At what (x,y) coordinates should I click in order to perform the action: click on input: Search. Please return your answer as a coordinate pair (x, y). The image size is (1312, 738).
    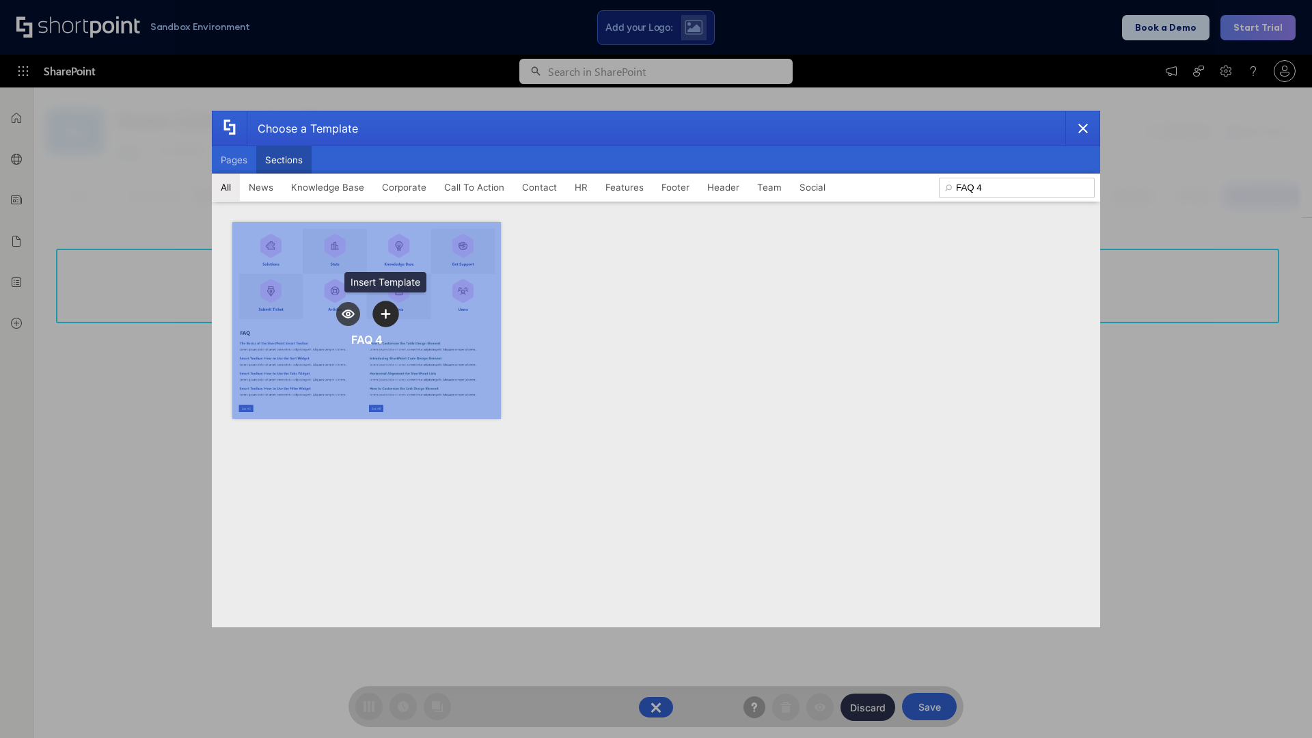
    Looking at the image, I should click on (1017, 188).